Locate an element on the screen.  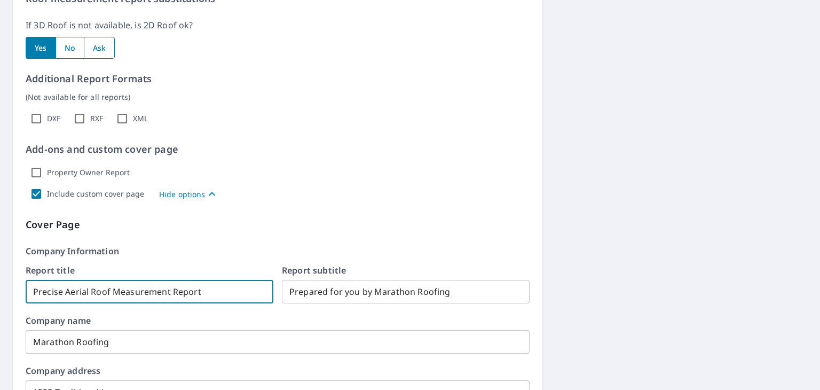
label: Property Owner Report is located at coordinates (88, 172).